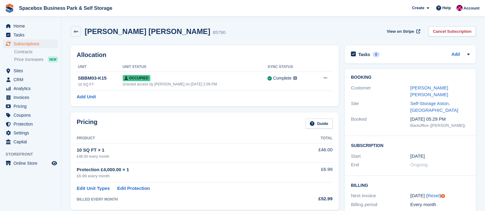  I want to click on th: Product, so click(184, 139).